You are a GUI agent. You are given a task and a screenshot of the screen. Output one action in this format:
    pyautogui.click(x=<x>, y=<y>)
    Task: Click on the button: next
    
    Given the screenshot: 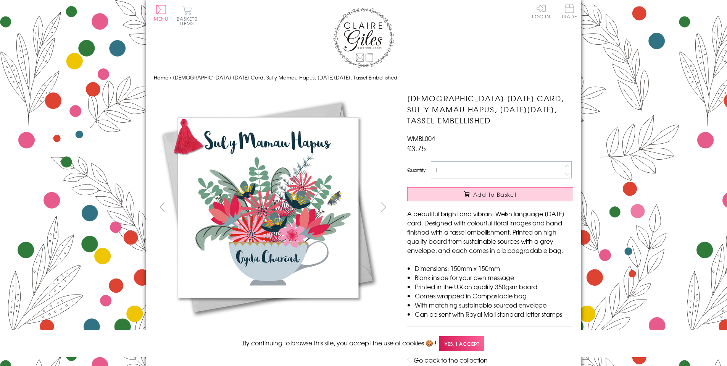 What is the action you would take?
    pyautogui.click(x=383, y=207)
    